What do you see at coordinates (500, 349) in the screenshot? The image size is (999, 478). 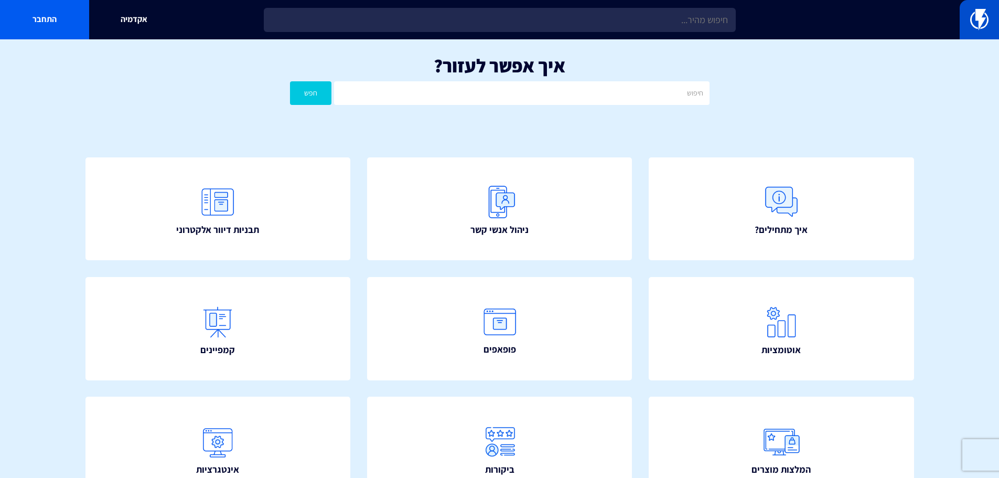 I see `span: פופאפים` at bounding box center [500, 349].